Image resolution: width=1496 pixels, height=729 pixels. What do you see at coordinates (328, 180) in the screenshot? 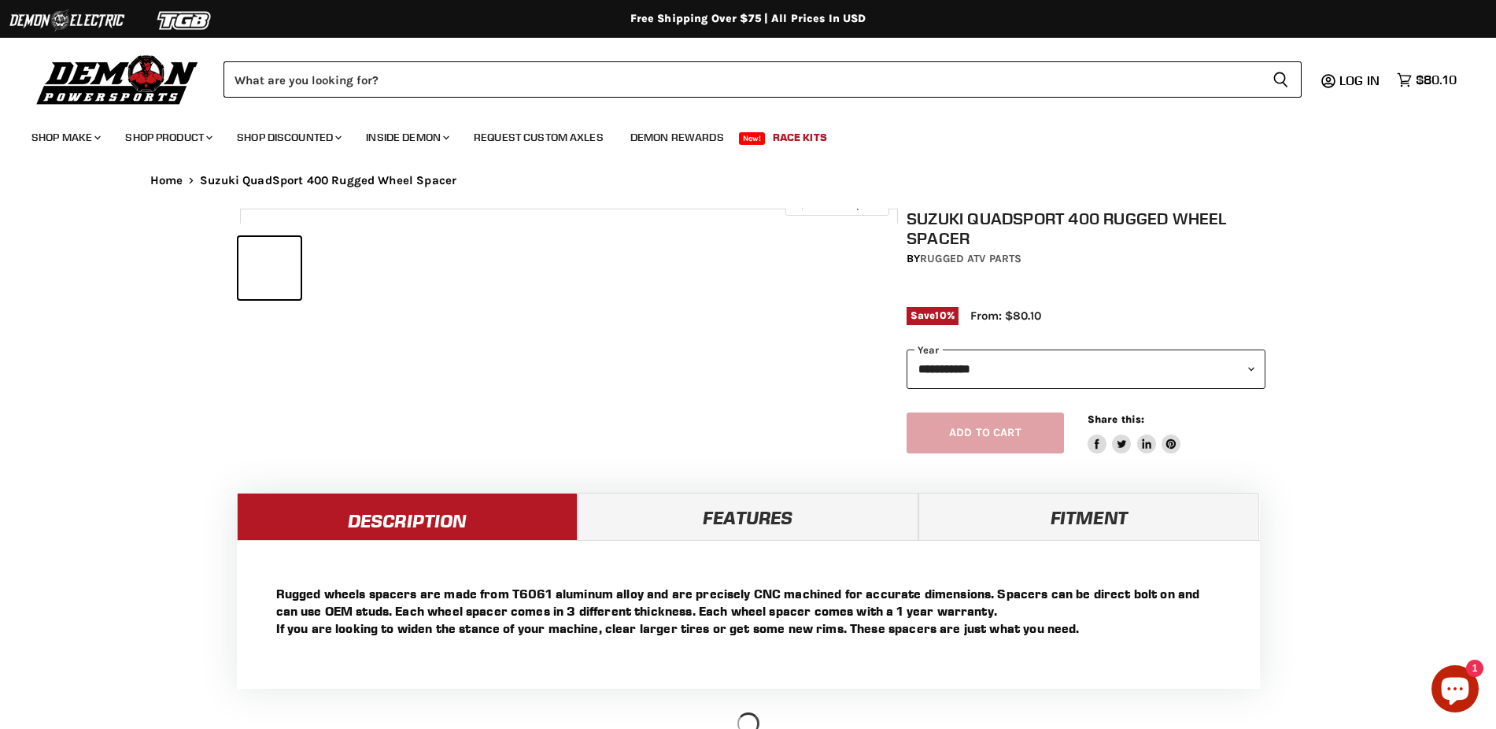
I see `span: Suzuki QuadSport 400 Rugged Wheel Spacer` at bounding box center [328, 180].